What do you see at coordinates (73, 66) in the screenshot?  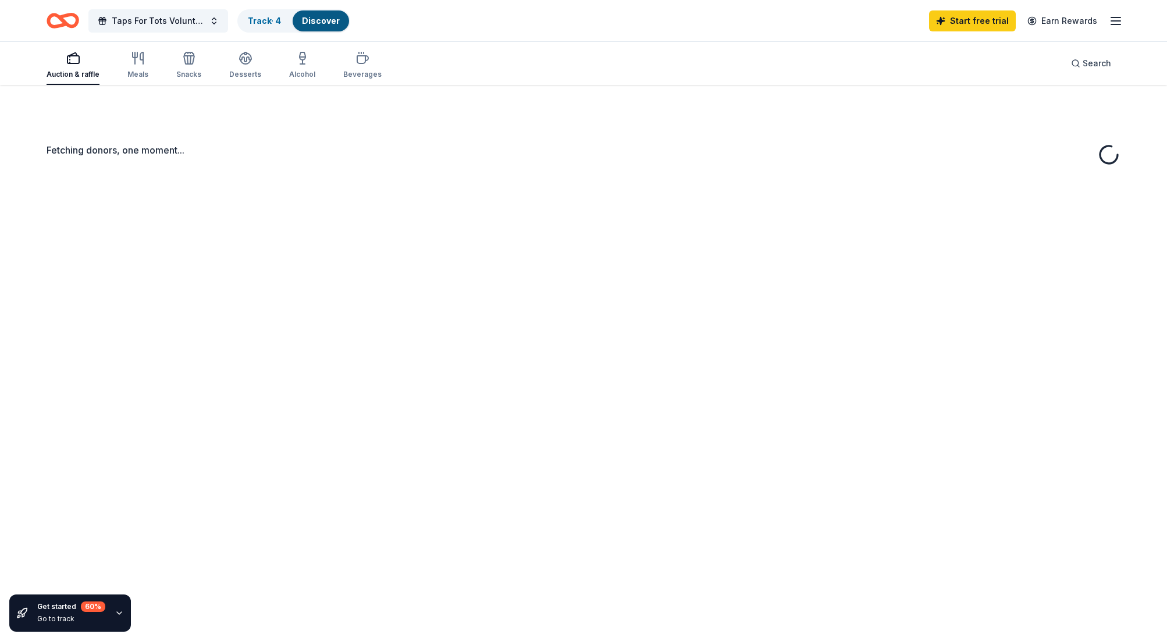 I see `button: Auction & raffle` at bounding box center [73, 66].